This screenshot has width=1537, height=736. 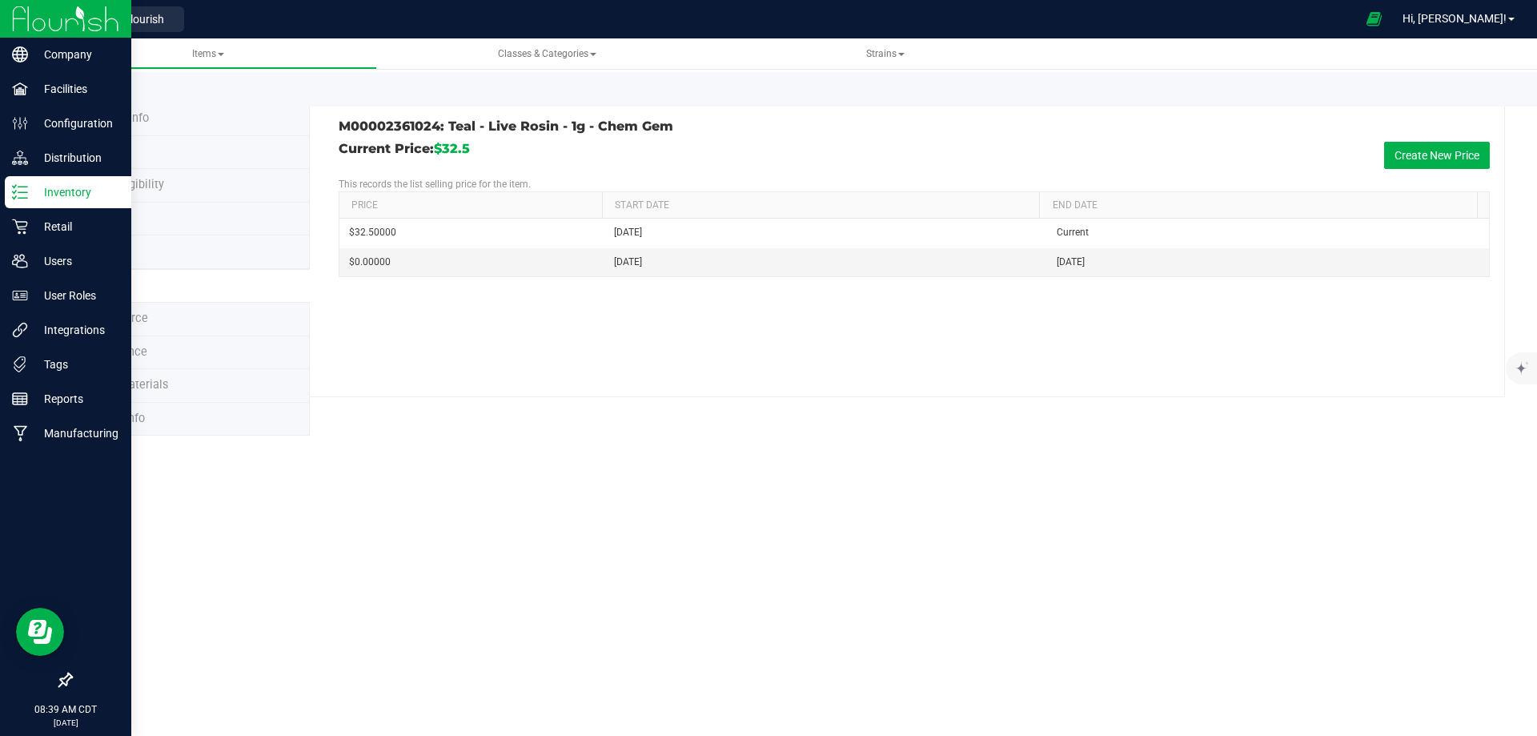 I want to click on p: Distribution, so click(x=76, y=158).